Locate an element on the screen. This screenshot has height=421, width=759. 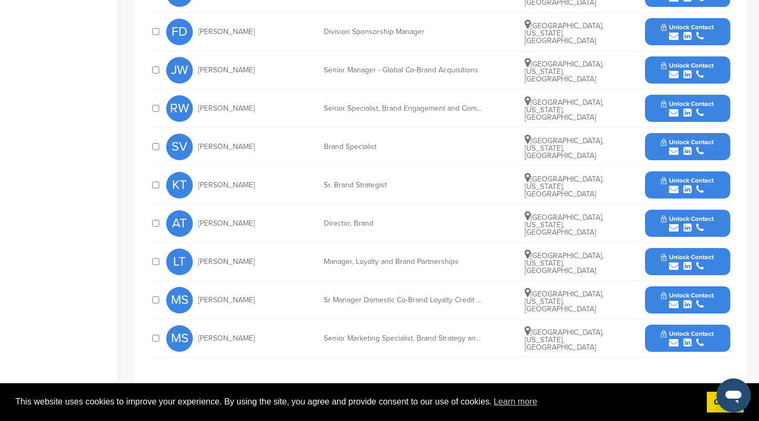
div: Sr. Brand Strategist is located at coordinates (404, 185).